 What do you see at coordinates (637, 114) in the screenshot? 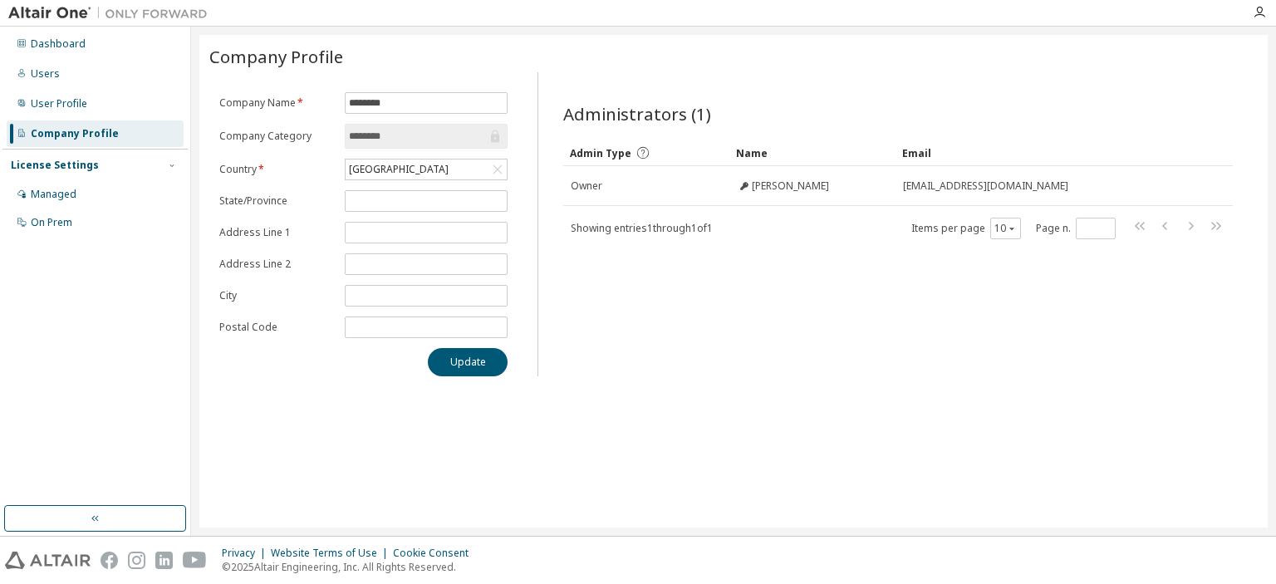
I see `span: Administrators (1)` at bounding box center [637, 114].